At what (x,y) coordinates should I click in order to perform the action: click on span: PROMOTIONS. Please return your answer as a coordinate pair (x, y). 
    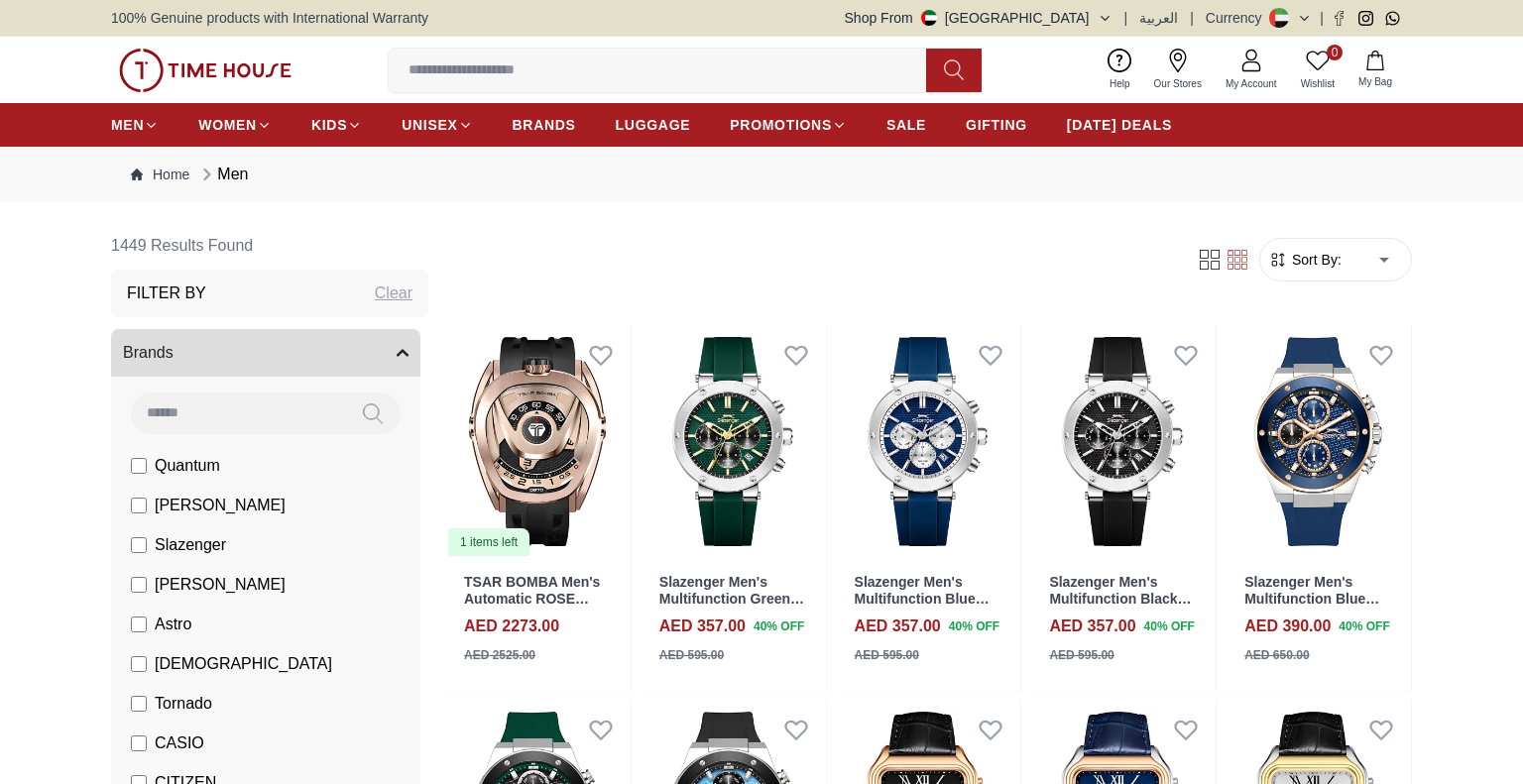
    Looking at the image, I should click on (780, 125).